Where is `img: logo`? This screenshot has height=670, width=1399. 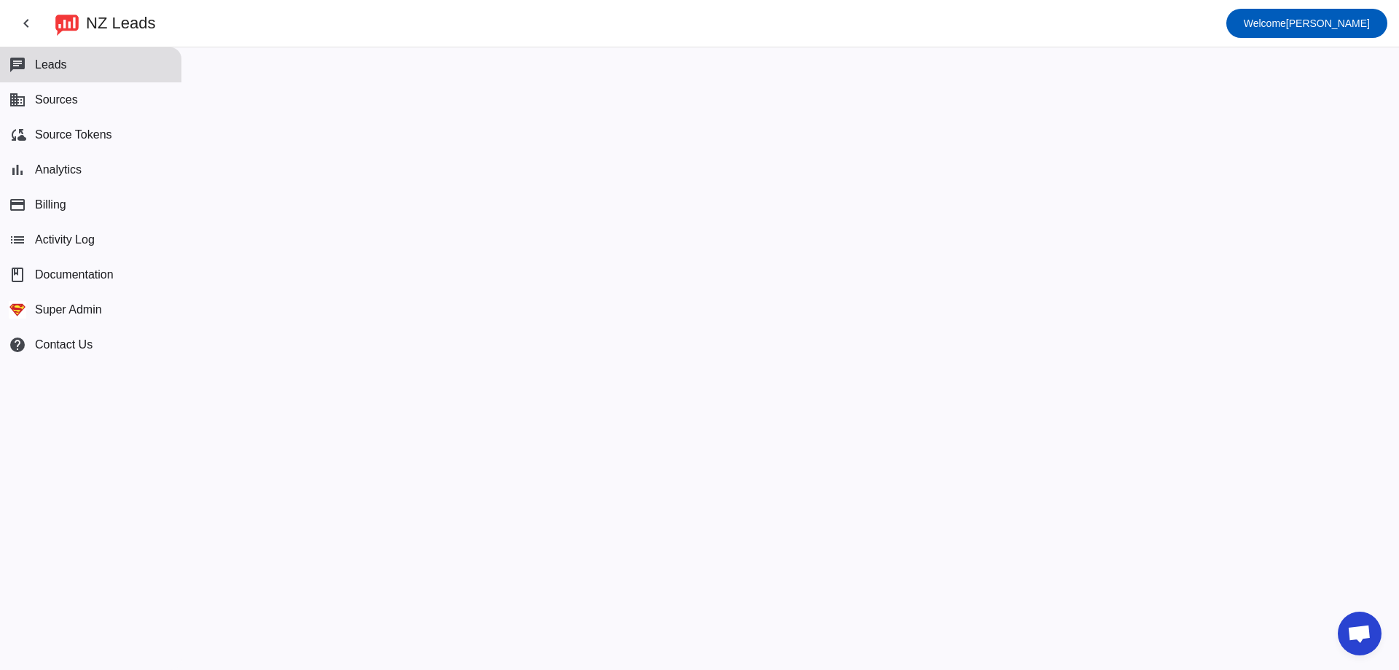 img: logo is located at coordinates (67, 23).